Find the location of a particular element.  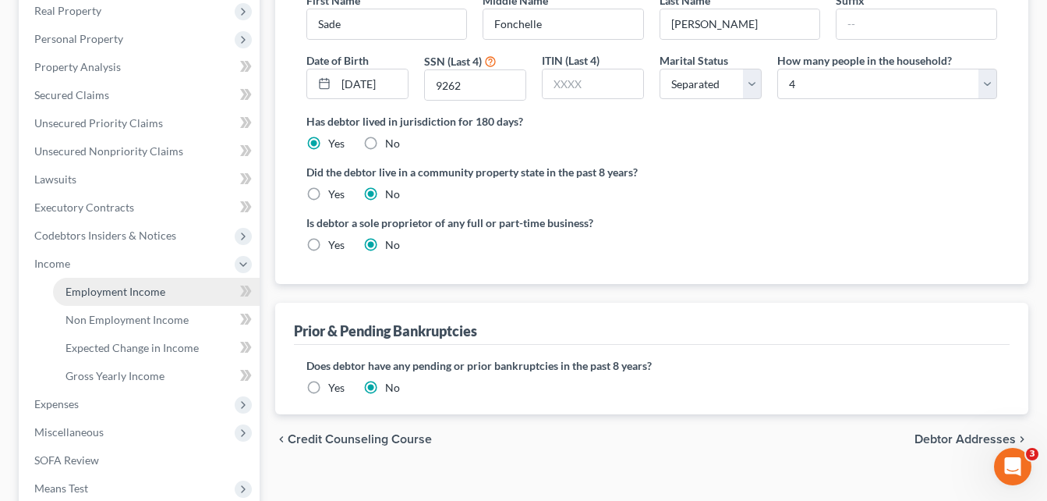

a: Executory Contracts is located at coordinates (140, 207).